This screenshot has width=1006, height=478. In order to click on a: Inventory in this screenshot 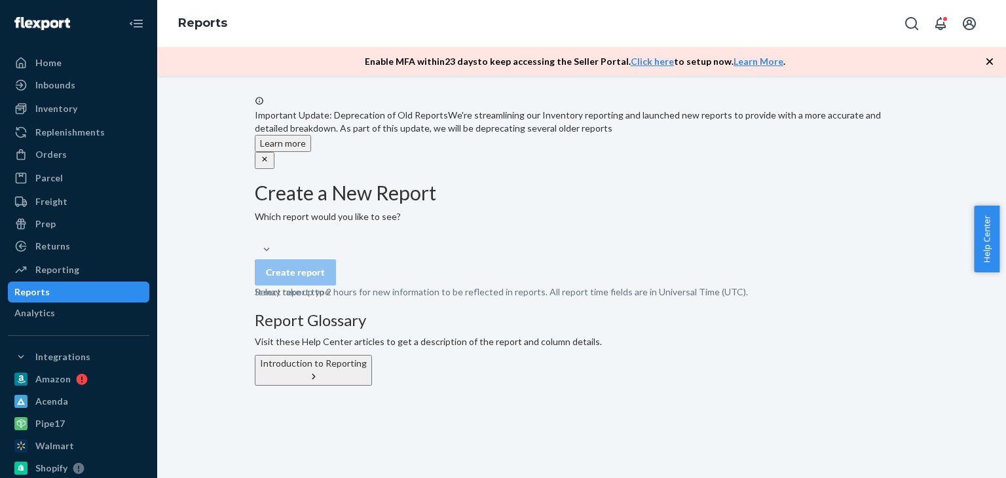, I will do `click(79, 109)`.